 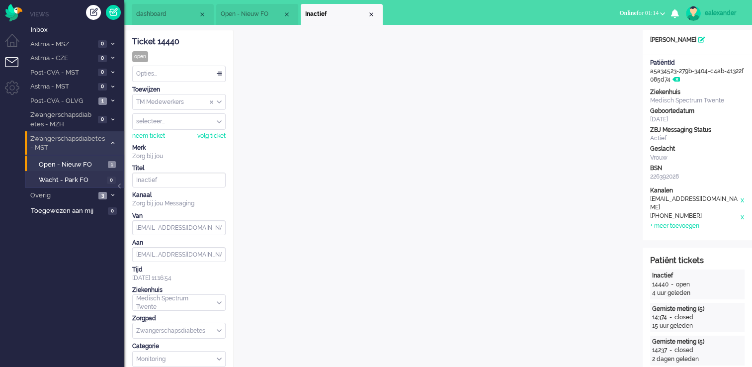 What do you see at coordinates (660, 317) in the screenshot?
I see `div: 14374` at bounding box center [660, 317].